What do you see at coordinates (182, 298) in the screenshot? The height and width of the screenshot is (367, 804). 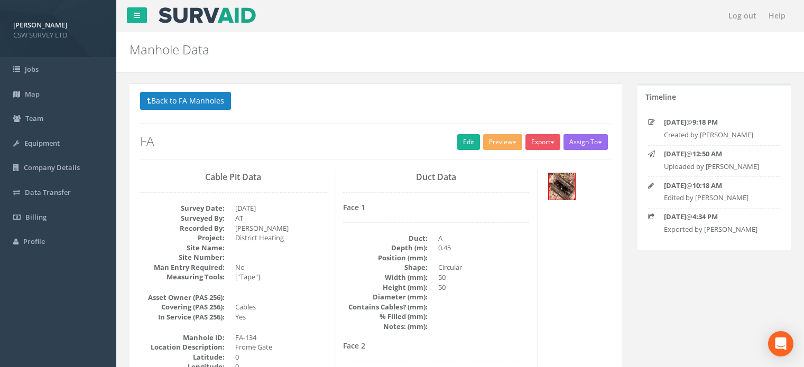 I see `dt: Asset Owner (PAS 256):` at bounding box center [182, 298].